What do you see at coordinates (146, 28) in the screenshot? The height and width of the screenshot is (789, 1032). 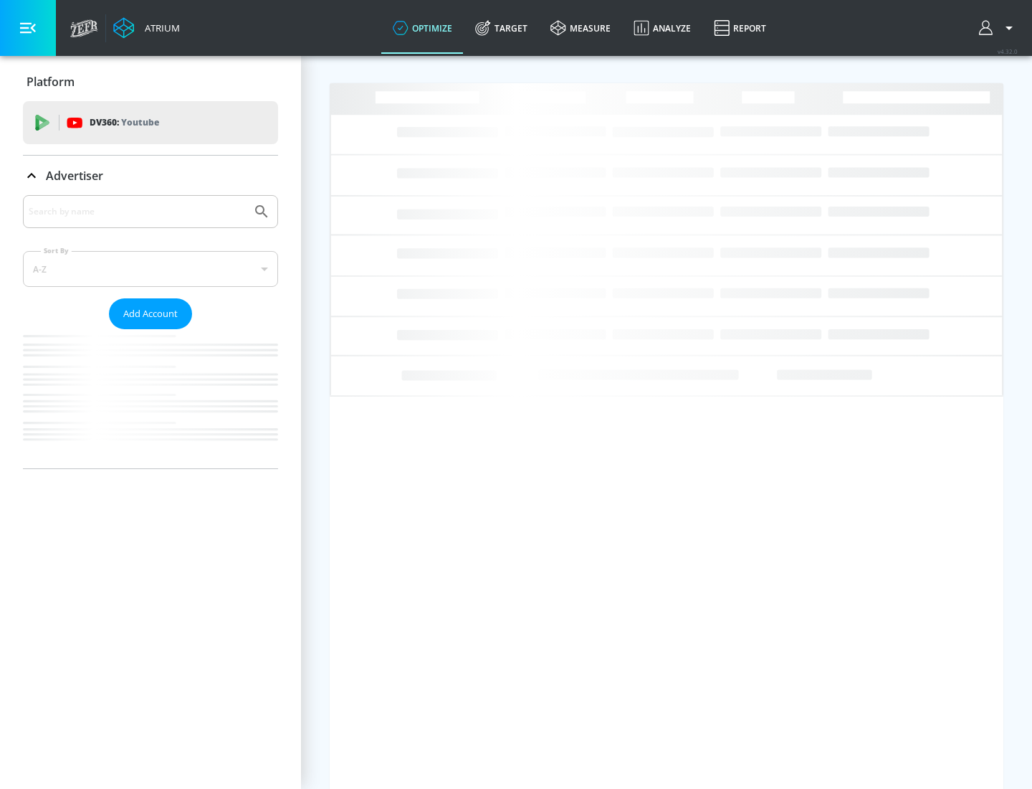 I see `a: Atrium` at bounding box center [146, 28].